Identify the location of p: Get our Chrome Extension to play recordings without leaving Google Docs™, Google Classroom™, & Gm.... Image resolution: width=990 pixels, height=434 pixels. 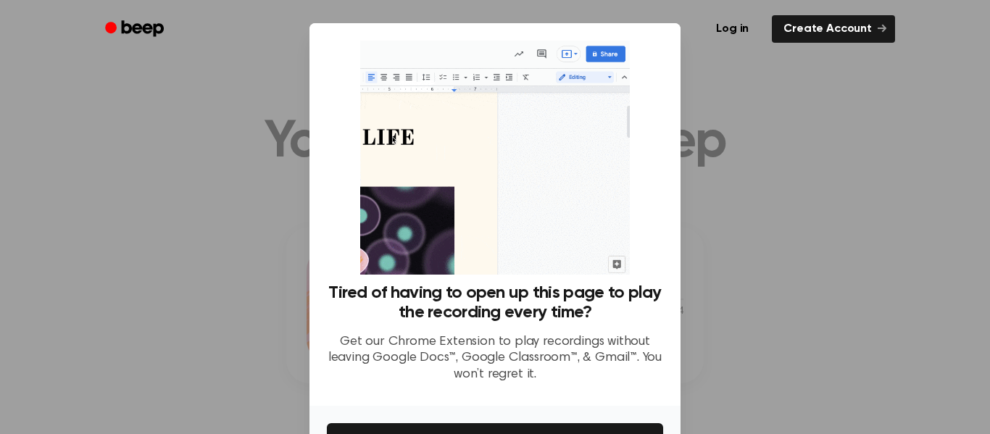
(495, 359).